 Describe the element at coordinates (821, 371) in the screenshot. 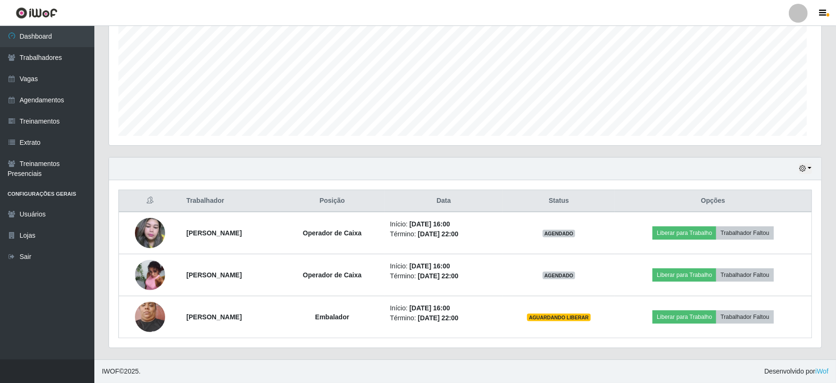

I see `a: iWof` at that location.